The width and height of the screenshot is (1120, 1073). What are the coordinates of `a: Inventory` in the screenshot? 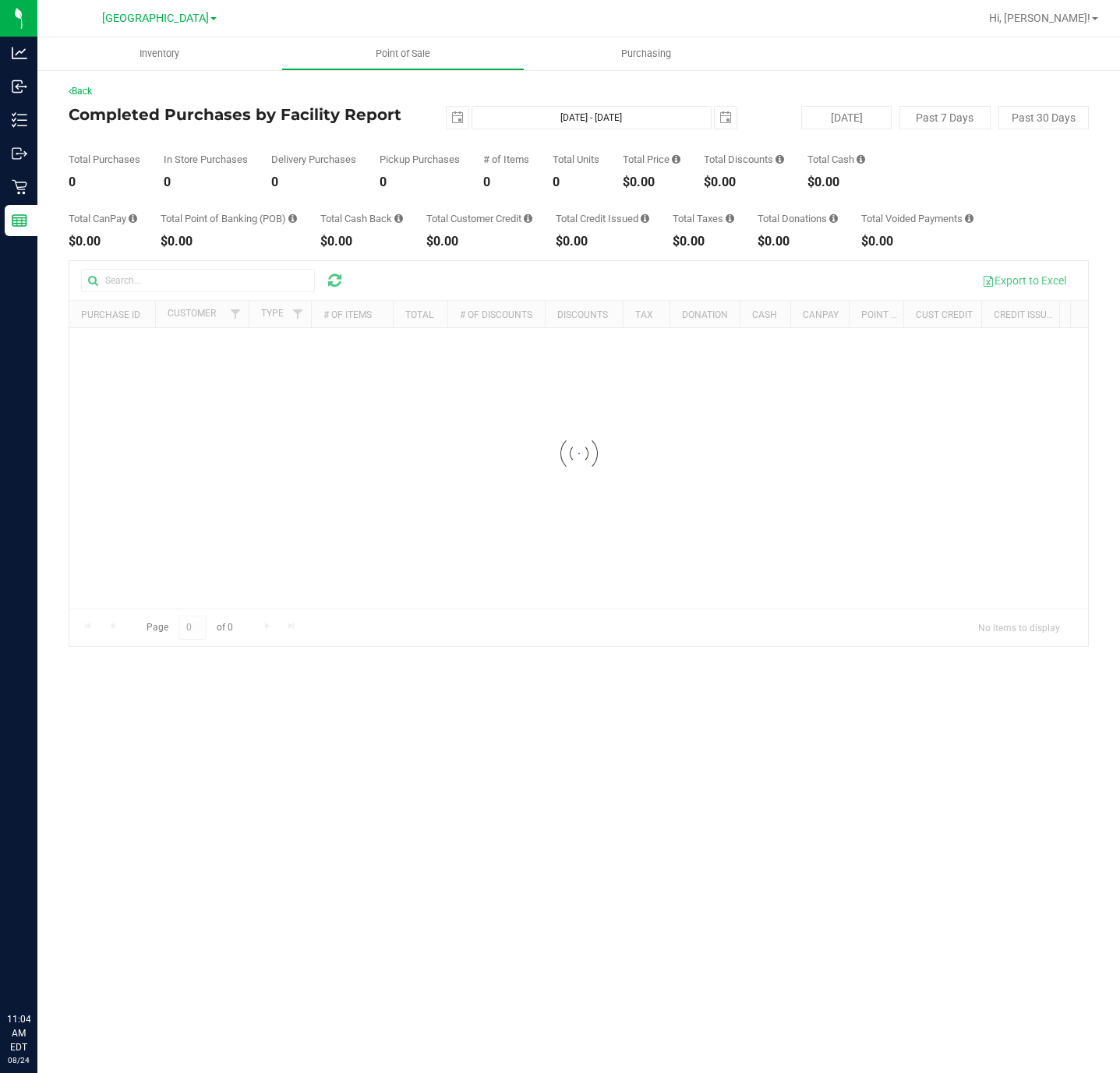 It's located at (159, 54).